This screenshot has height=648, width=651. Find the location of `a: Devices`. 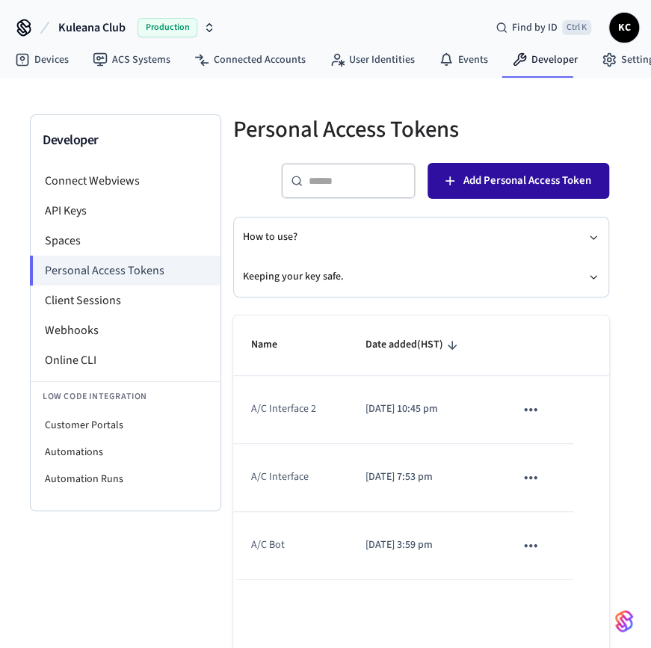

a: Devices is located at coordinates (42, 60).